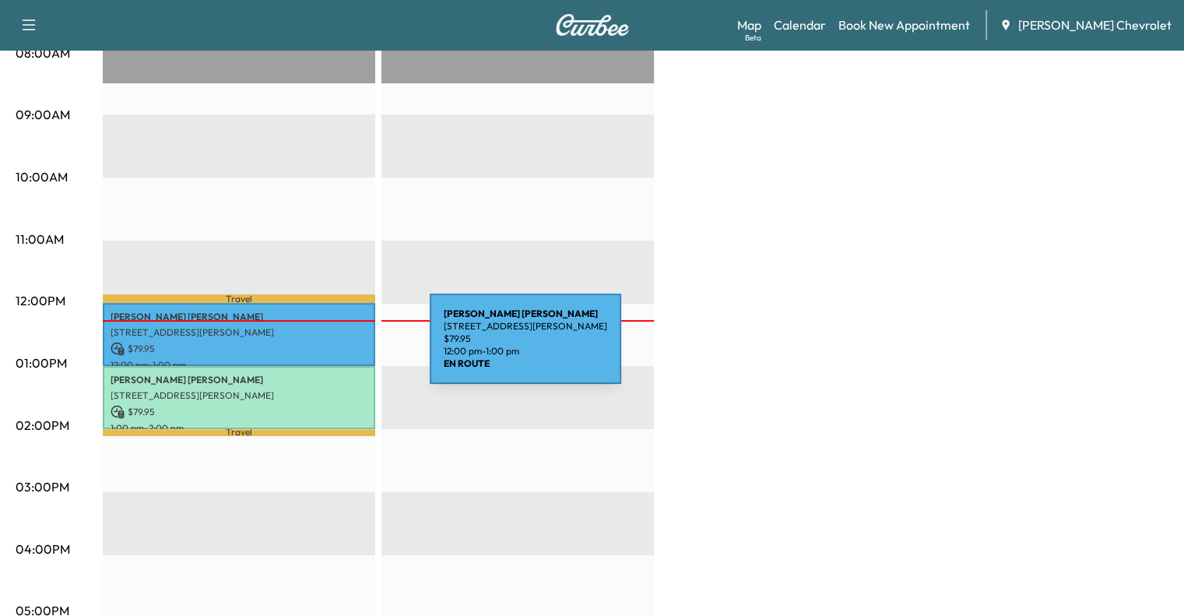  What do you see at coordinates (42, 487) in the screenshot?
I see `p: 03:00PM` at bounding box center [42, 487].